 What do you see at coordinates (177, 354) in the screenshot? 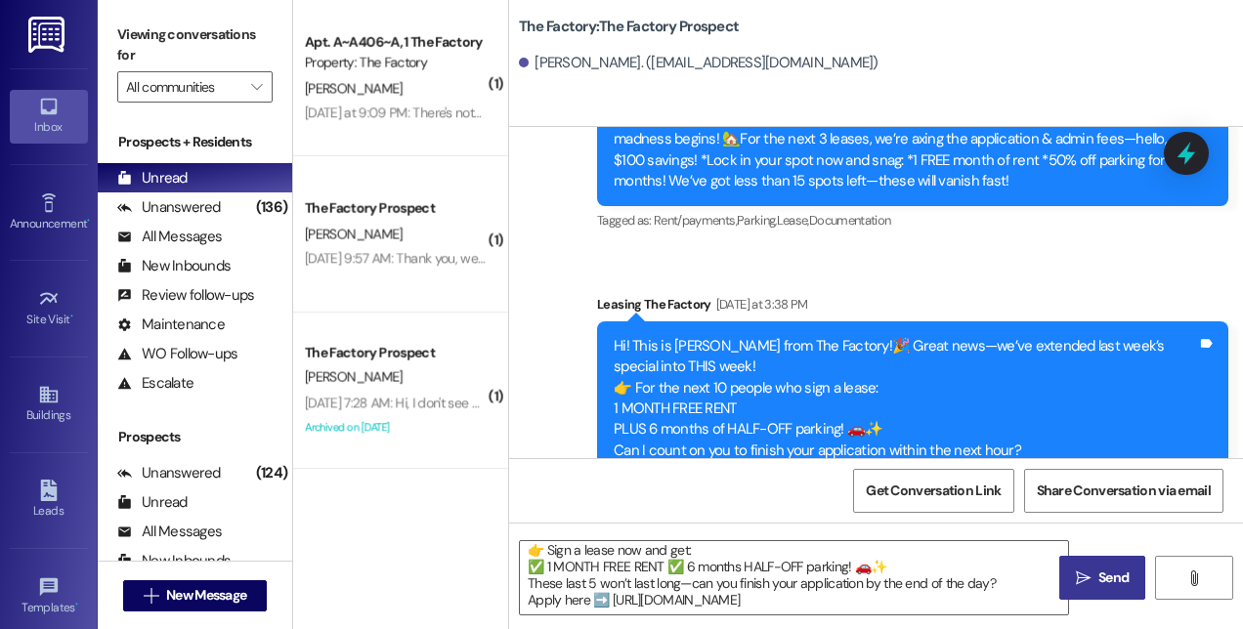
I see `div: WO Follow-ups` at bounding box center [177, 354].